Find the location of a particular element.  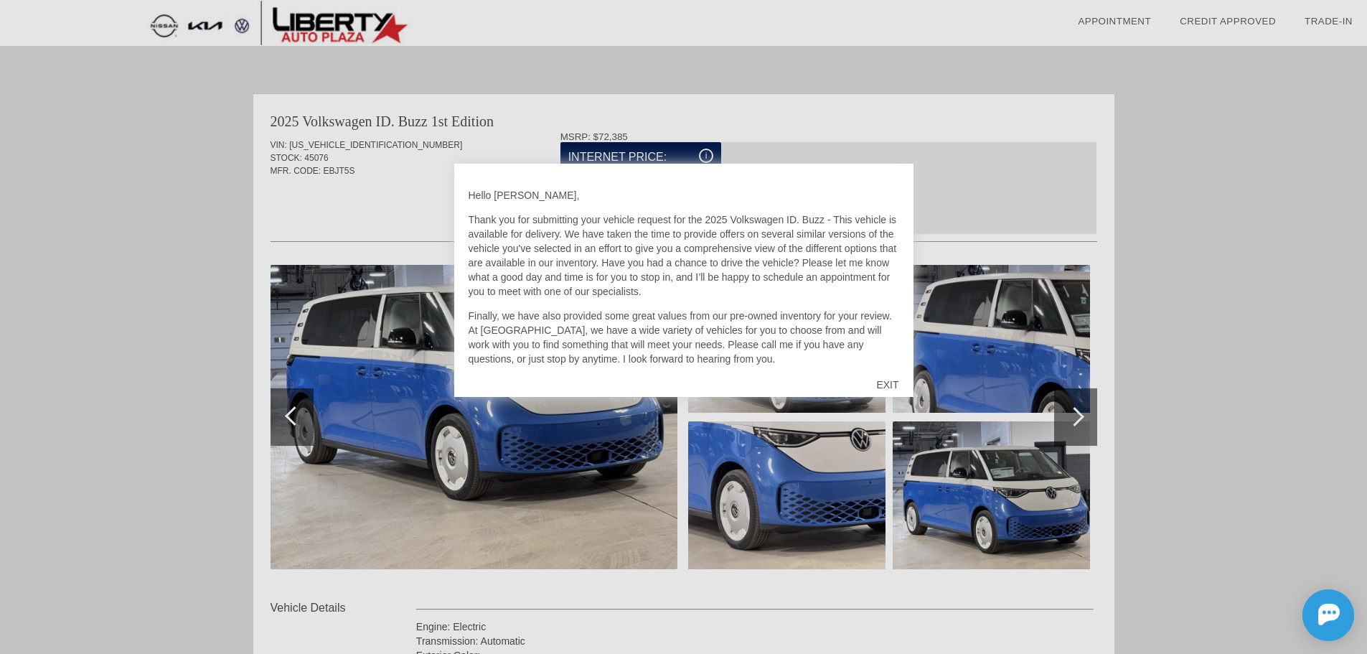

p: Finally, we have also provided some great values from our pre-owned inventory for your review. At... is located at coordinates (684, 337).